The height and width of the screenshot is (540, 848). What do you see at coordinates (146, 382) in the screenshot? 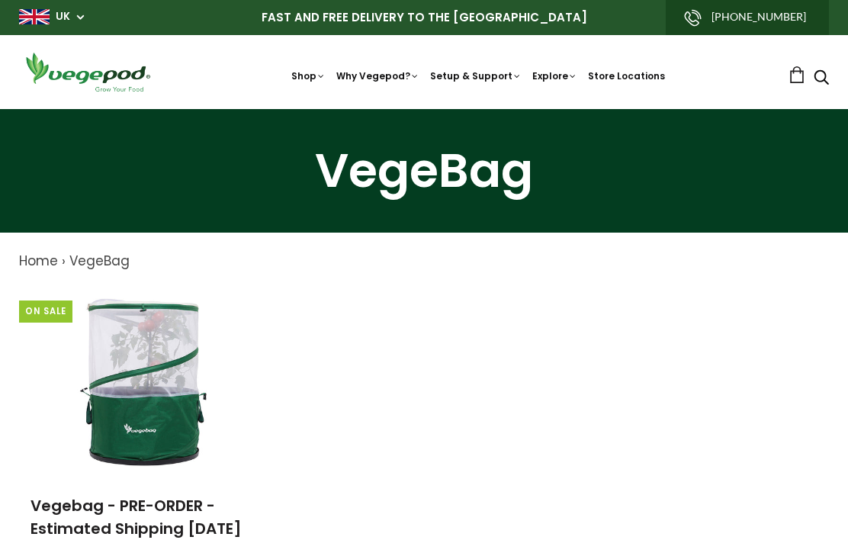
I see `img: Vegebag - PRE-ORDER - Estimated Shipping September 15th` at bounding box center [146, 382].